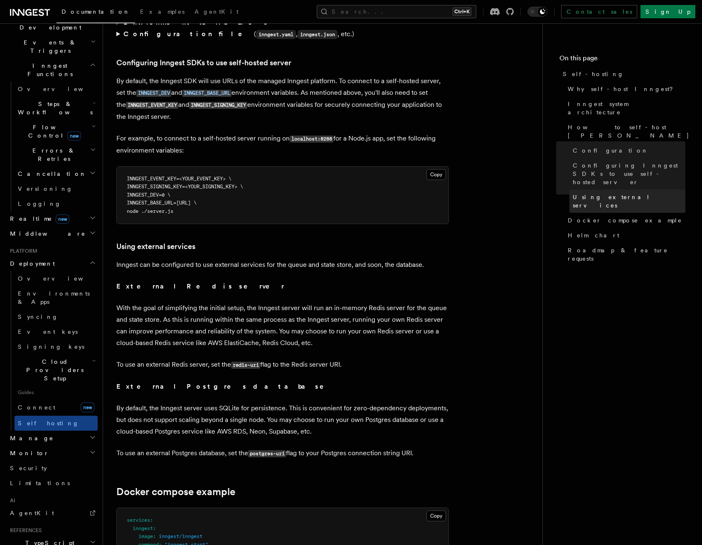 The height and width of the screenshot is (545, 702). What do you see at coordinates (52, 513) in the screenshot?
I see `a: AgentKit` at bounding box center [52, 513].